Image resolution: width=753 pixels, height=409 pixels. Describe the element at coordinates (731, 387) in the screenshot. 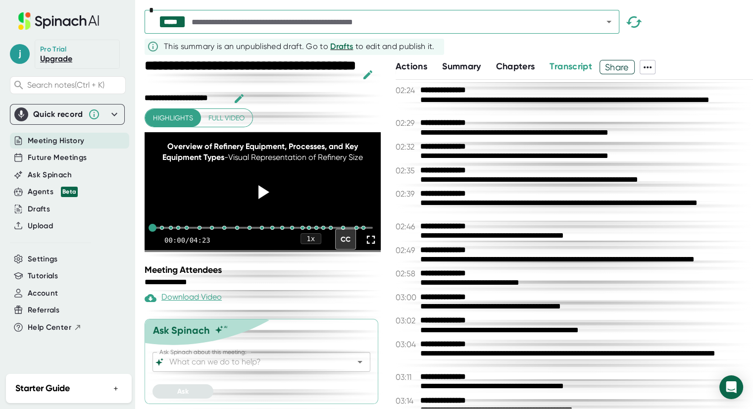

I see `div: Open Intercom Messenger` at that location.